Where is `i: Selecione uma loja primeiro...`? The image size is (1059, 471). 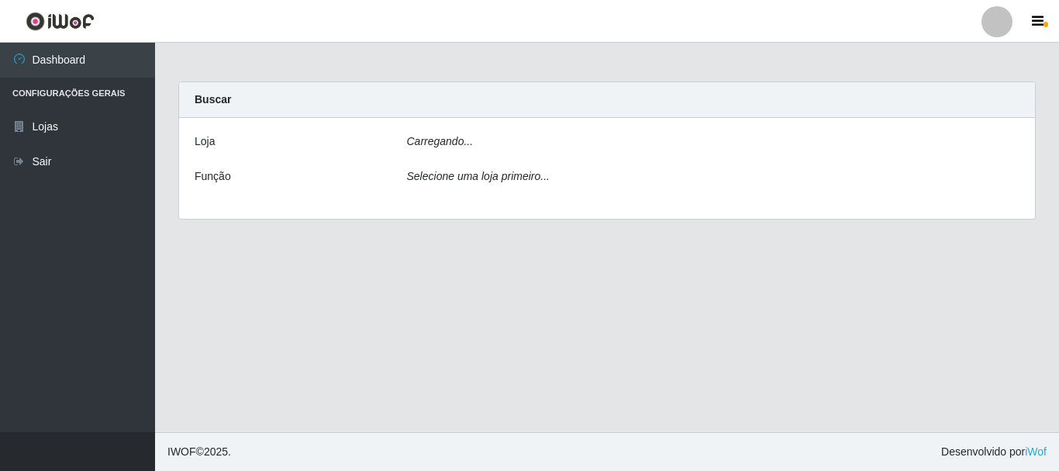 i: Selecione uma loja primeiro... is located at coordinates (478, 176).